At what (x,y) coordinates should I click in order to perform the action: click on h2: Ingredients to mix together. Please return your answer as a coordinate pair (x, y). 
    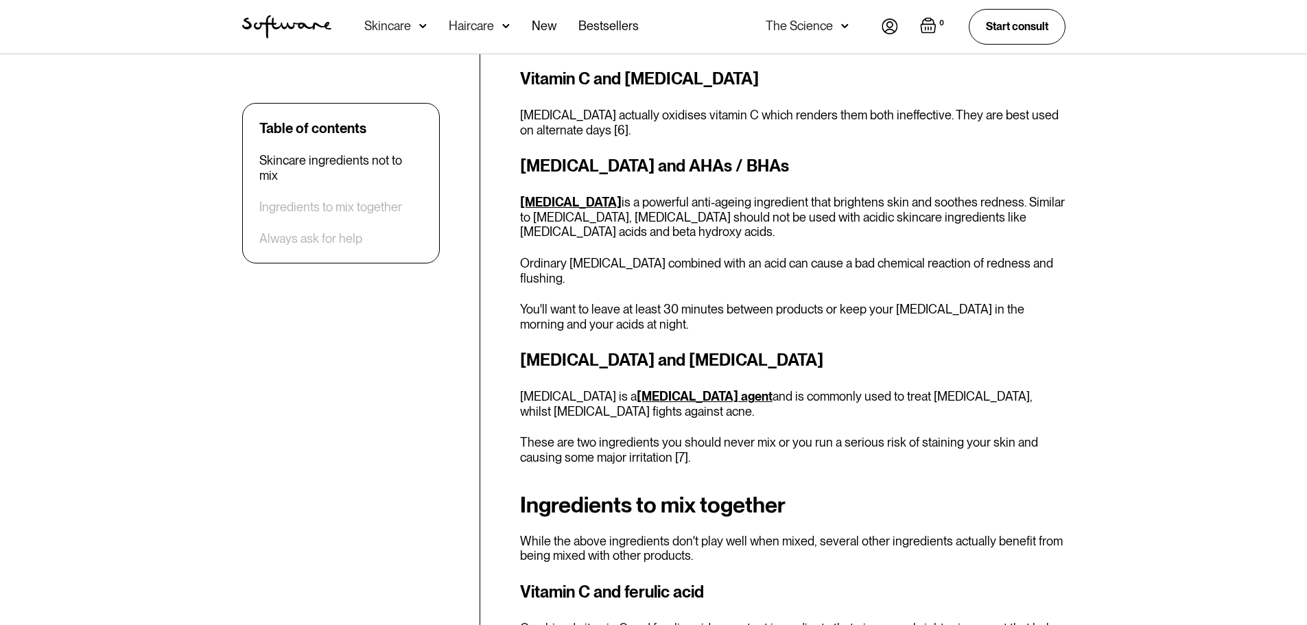
    Looking at the image, I should click on (792, 505).